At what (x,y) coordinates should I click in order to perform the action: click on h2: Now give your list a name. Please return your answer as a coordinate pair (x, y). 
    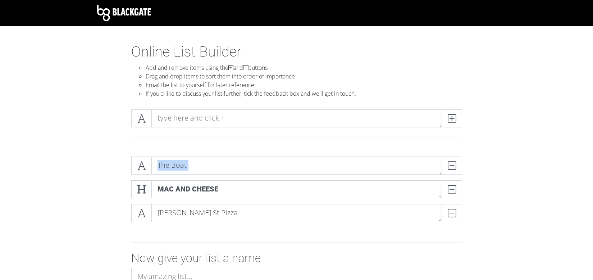
    Looking at the image, I should click on (297, 258).